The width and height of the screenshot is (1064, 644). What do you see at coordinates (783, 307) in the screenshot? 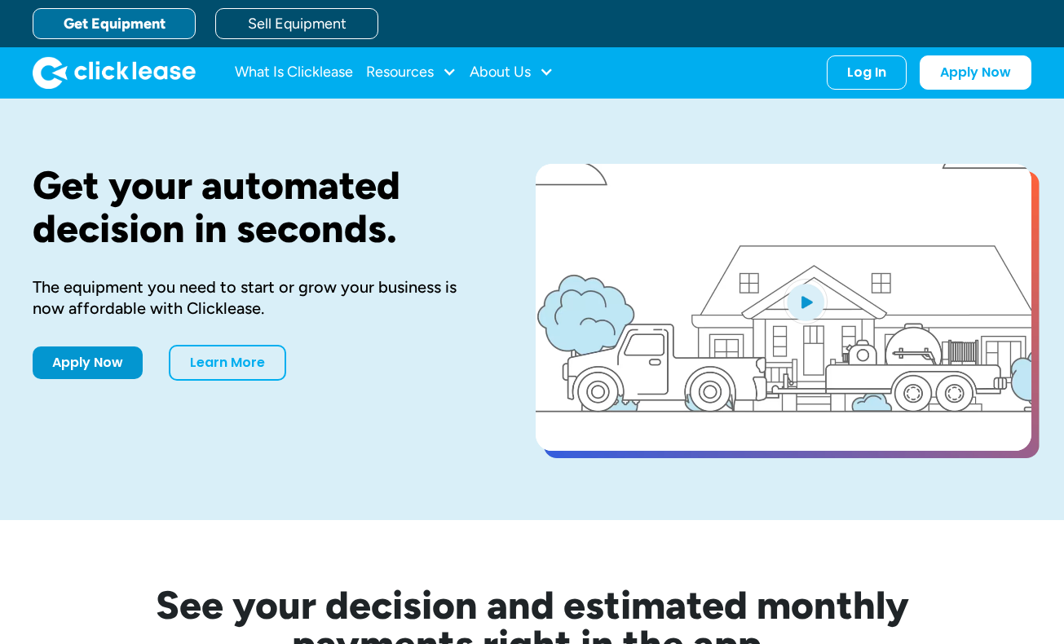
I see `a: open lightbox` at bounding box center [783, 307].